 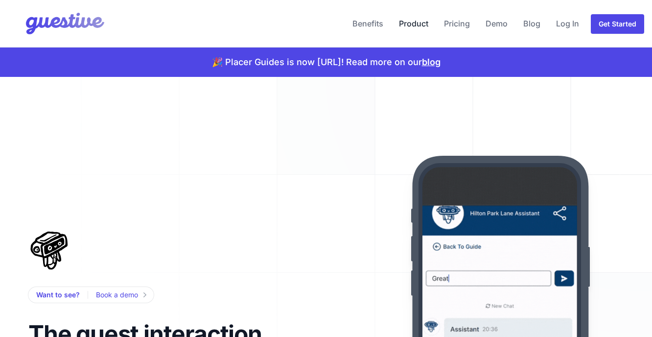 What do you see at coordinates (57, 23) in the screenshot?
I see `img: Your Company` at bounding box center [57, 23].